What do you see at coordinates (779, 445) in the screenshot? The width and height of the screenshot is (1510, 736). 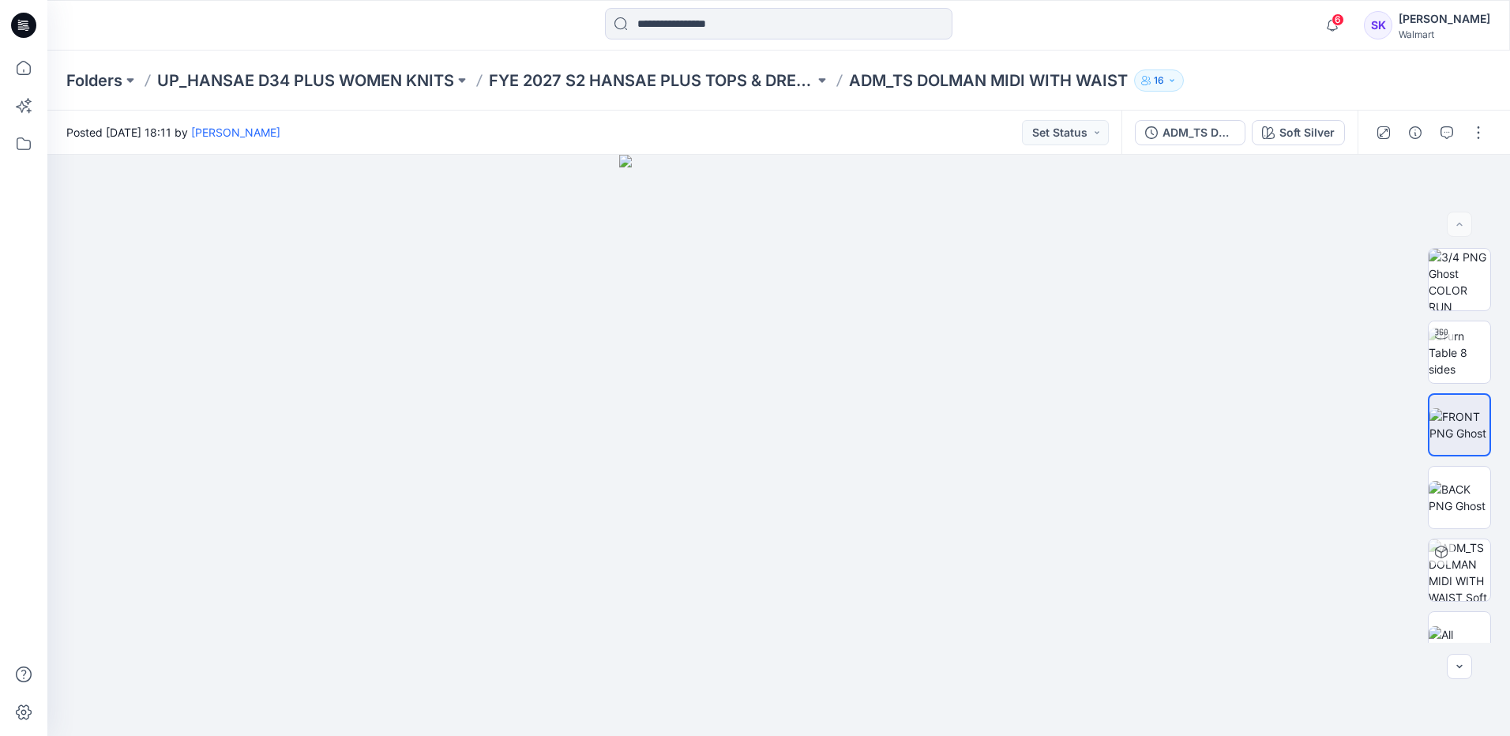 I see `img: eyJhbGciOiJIUzI1NiIsImtpZCI6IjAiLCJzbHQiOiJzZXMiLCJ0eXAiOiJKV1QifQ.eyJkYXRhIjp7InR5cGUiOiJzdG9yYW...` at bounding box center [779, 445].